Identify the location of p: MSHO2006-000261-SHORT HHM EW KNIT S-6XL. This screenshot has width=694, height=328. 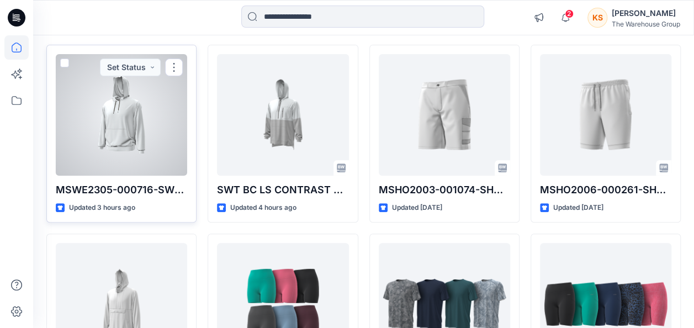
(606, 190).